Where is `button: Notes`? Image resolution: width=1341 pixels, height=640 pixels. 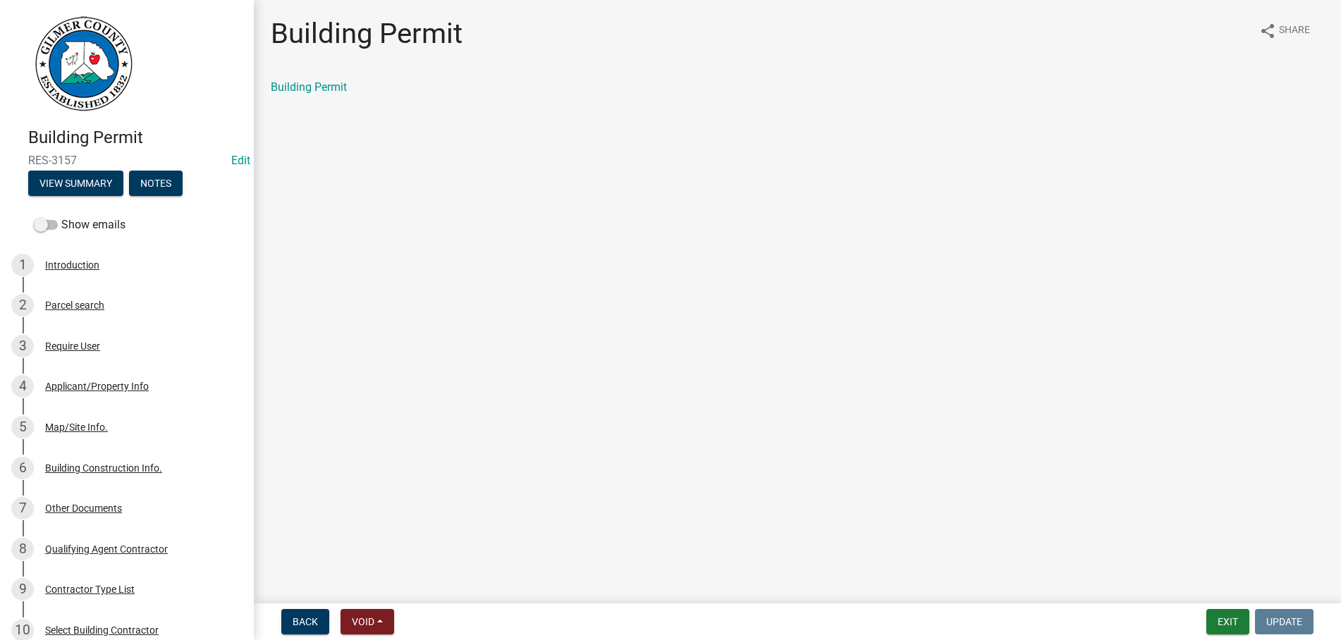 button: Notes is located at coordinates (156, 183).